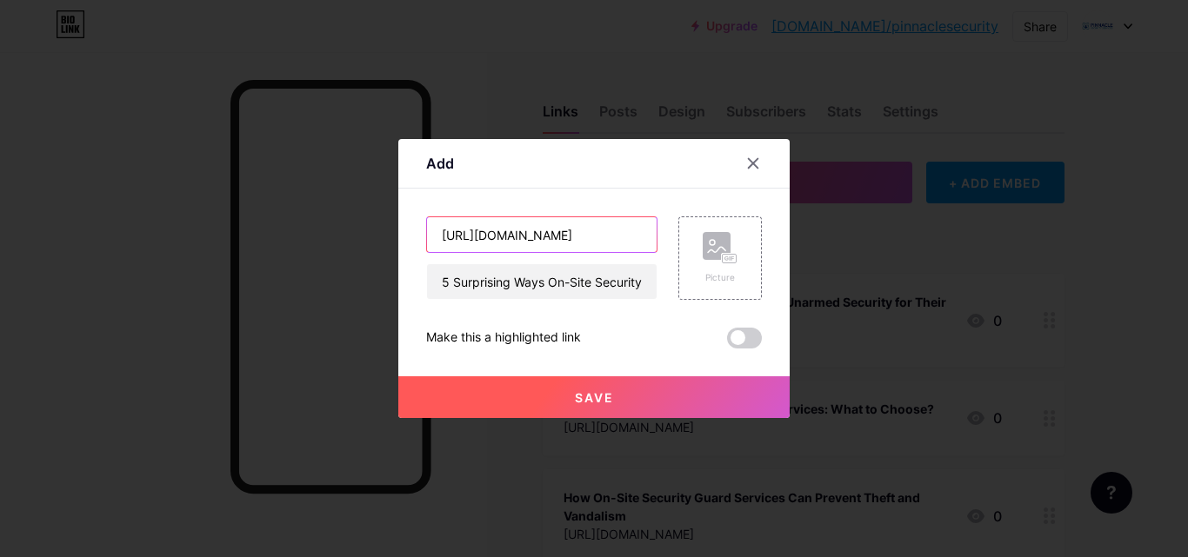  Describe the element at coordinates (440, 163) in the screenshot. I see `div: Add` at that location.